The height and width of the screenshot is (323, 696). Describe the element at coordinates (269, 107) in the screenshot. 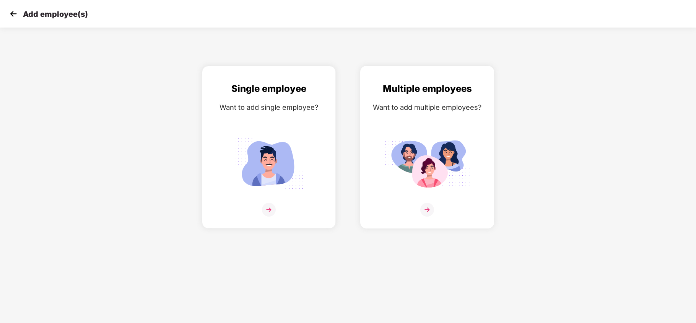

I see `div: Want to add single employee?` at that location.